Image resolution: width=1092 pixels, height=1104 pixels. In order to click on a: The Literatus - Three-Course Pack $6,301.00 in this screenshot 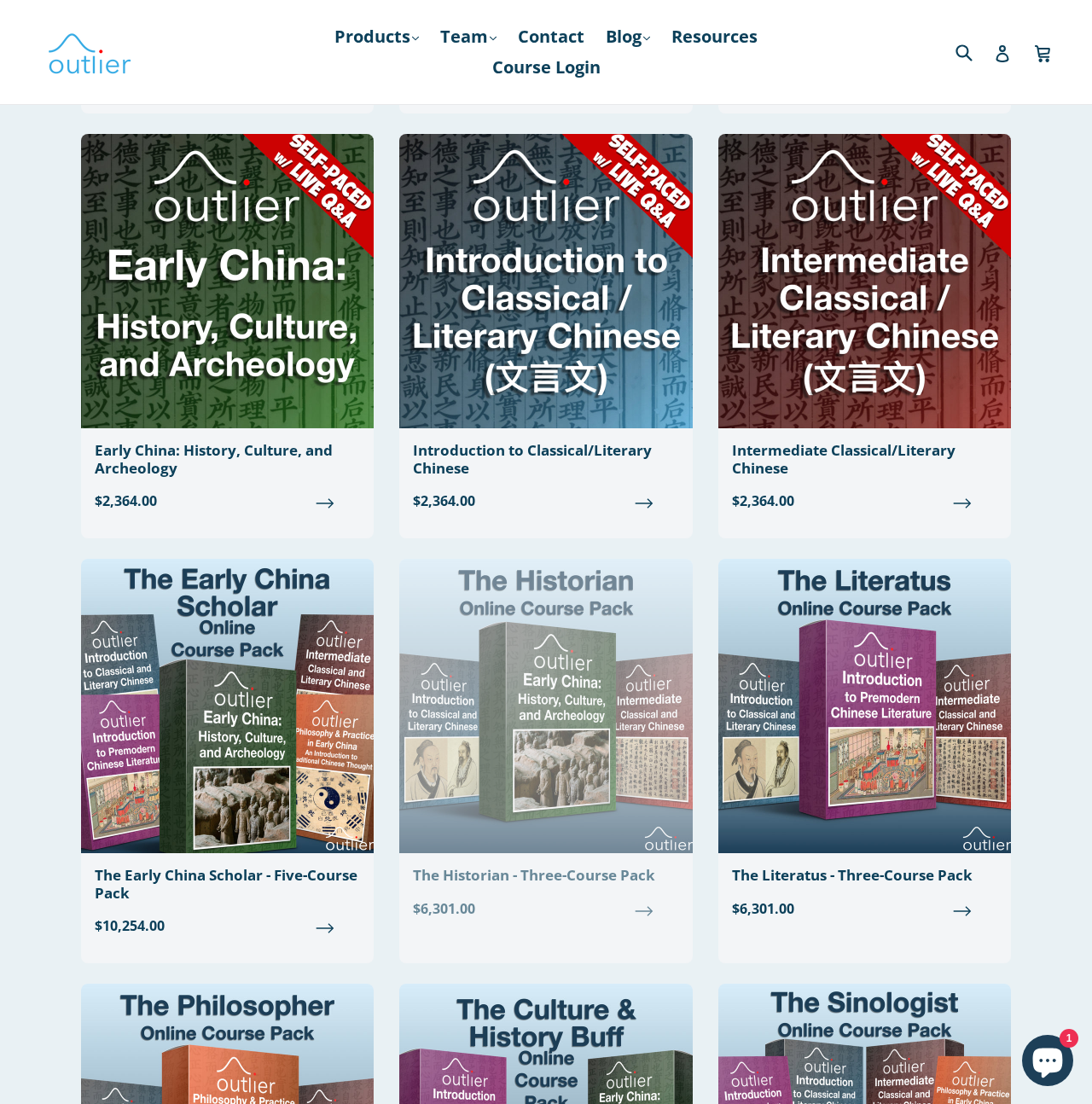, I will do `click(865, 745)`.